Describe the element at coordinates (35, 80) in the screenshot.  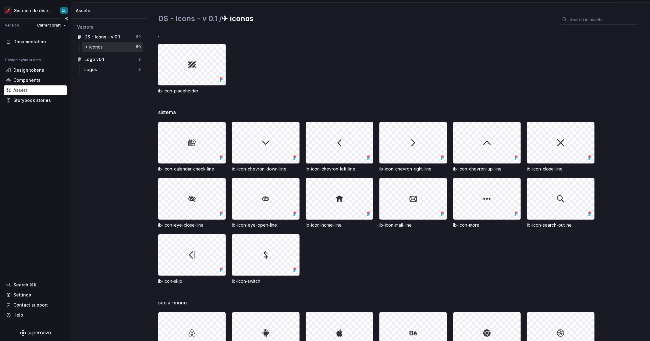
I see `a: Components` at that location.